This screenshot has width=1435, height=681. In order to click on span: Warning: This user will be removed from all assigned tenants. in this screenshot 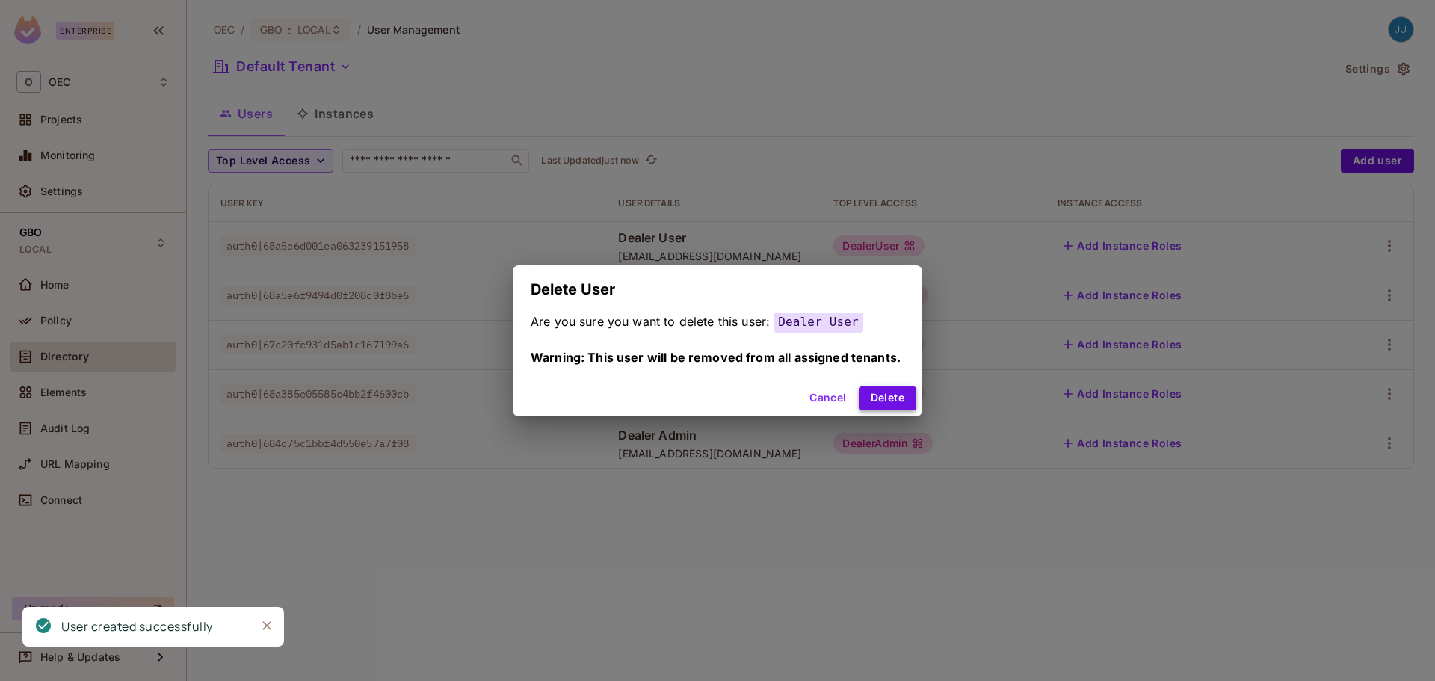, I will do `click(715, 357)`.